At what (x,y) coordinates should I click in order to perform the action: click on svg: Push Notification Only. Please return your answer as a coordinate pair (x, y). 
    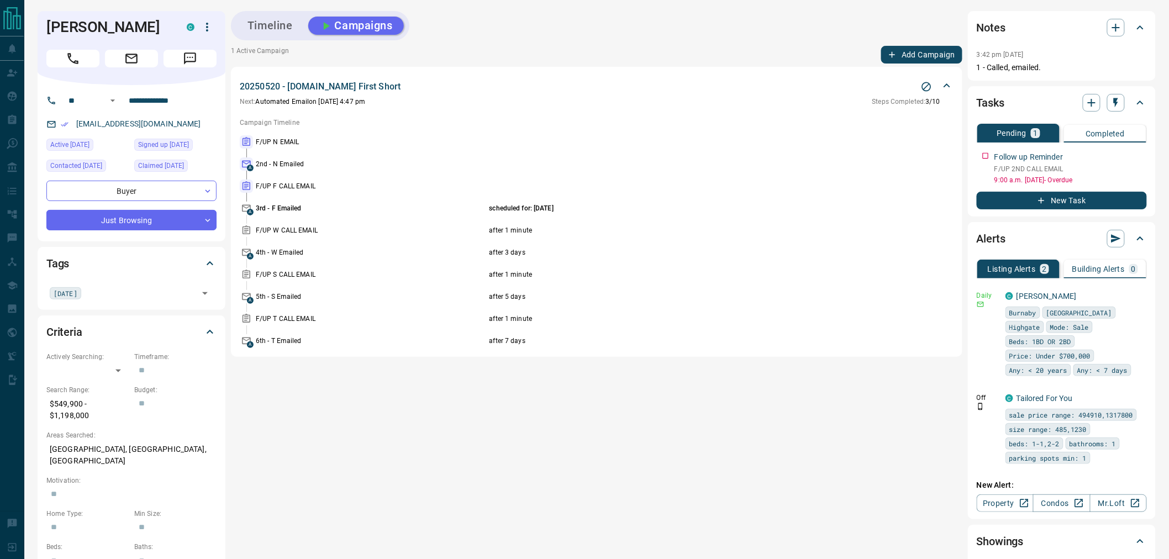
    Looking at the image, I should click on (981, 407).